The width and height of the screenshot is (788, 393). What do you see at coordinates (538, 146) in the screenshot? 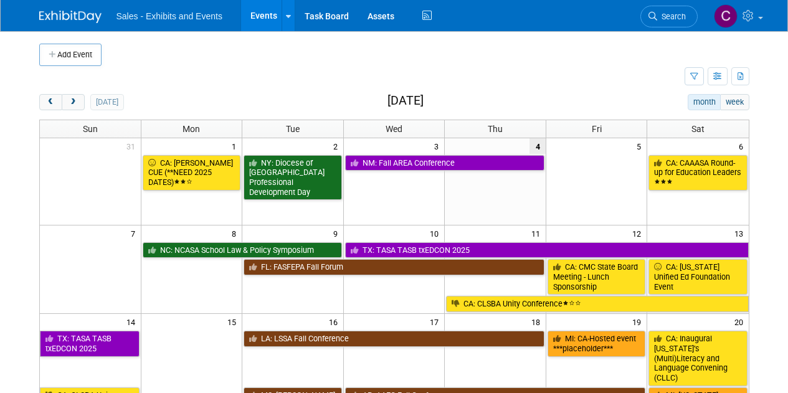
I see `span: 4` at bounding box center [538, 146].